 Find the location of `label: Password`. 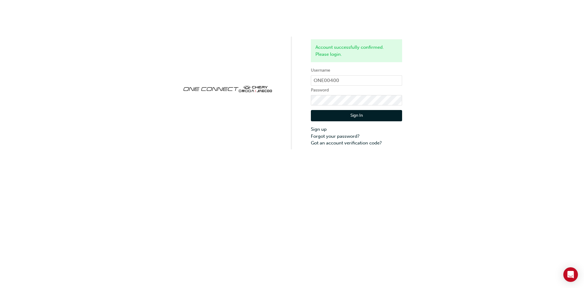

label: Password is located at coordinates (357, 90).